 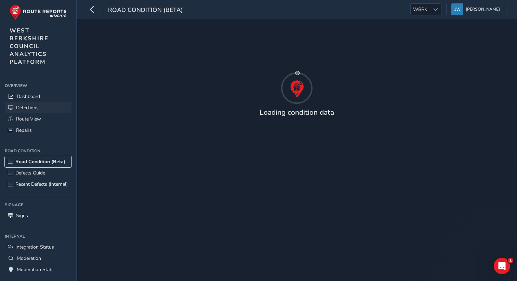 I want to click on span: Repairs, so click(x=24, y=130).